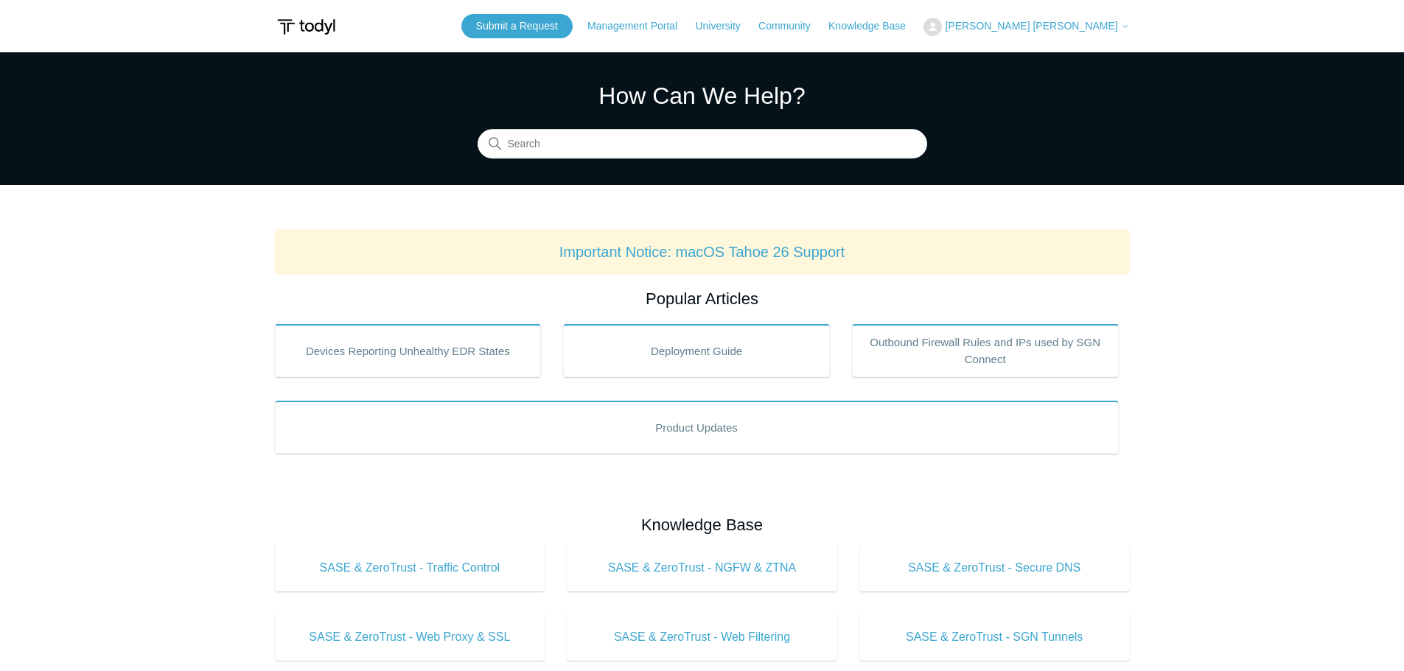 The image size is (1404, 671). I want to click on a: SASE & ZeroTrust - Secure DNS, so click(994, 568).